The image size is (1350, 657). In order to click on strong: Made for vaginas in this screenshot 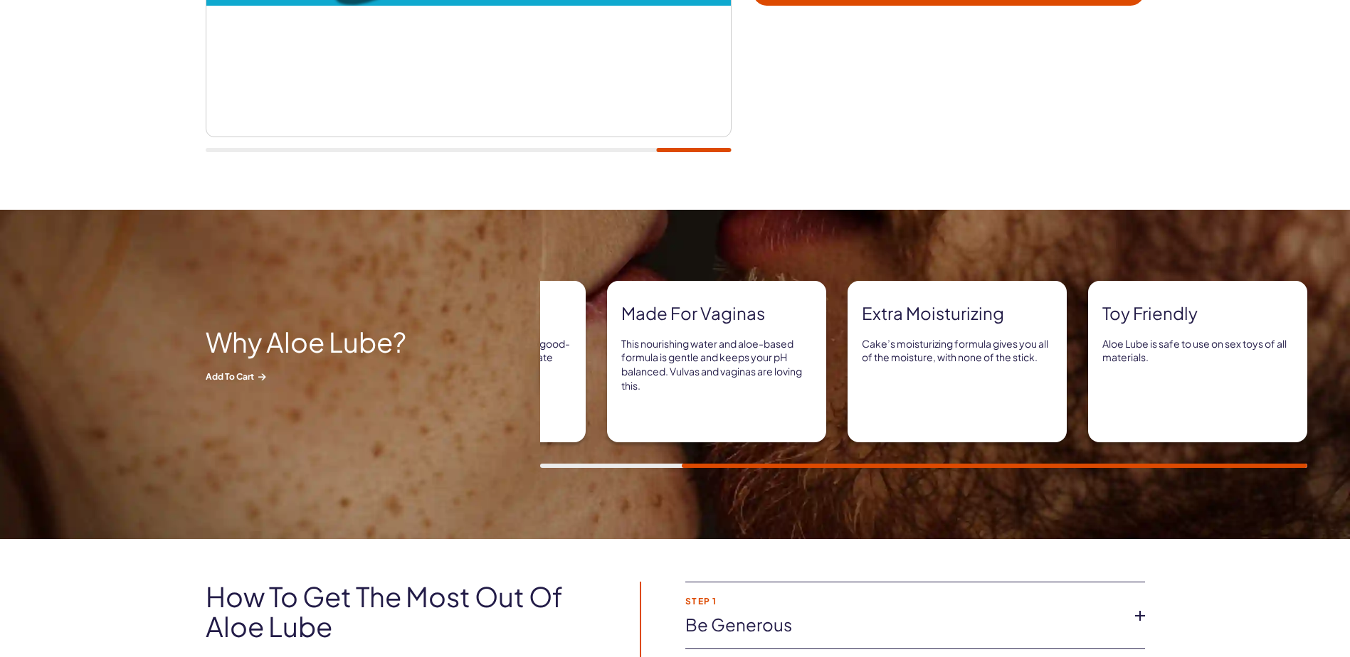, I will do `click(716, 314)`.